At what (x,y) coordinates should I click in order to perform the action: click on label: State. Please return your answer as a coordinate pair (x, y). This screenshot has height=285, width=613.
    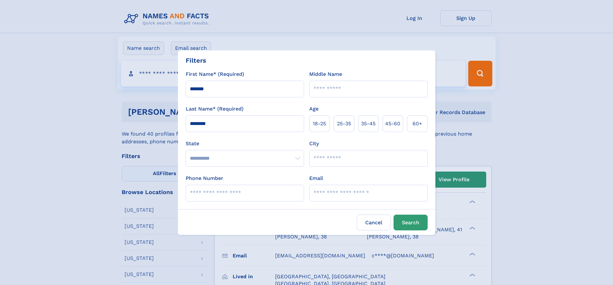
    Looking at the image, I should click on (245, 144).